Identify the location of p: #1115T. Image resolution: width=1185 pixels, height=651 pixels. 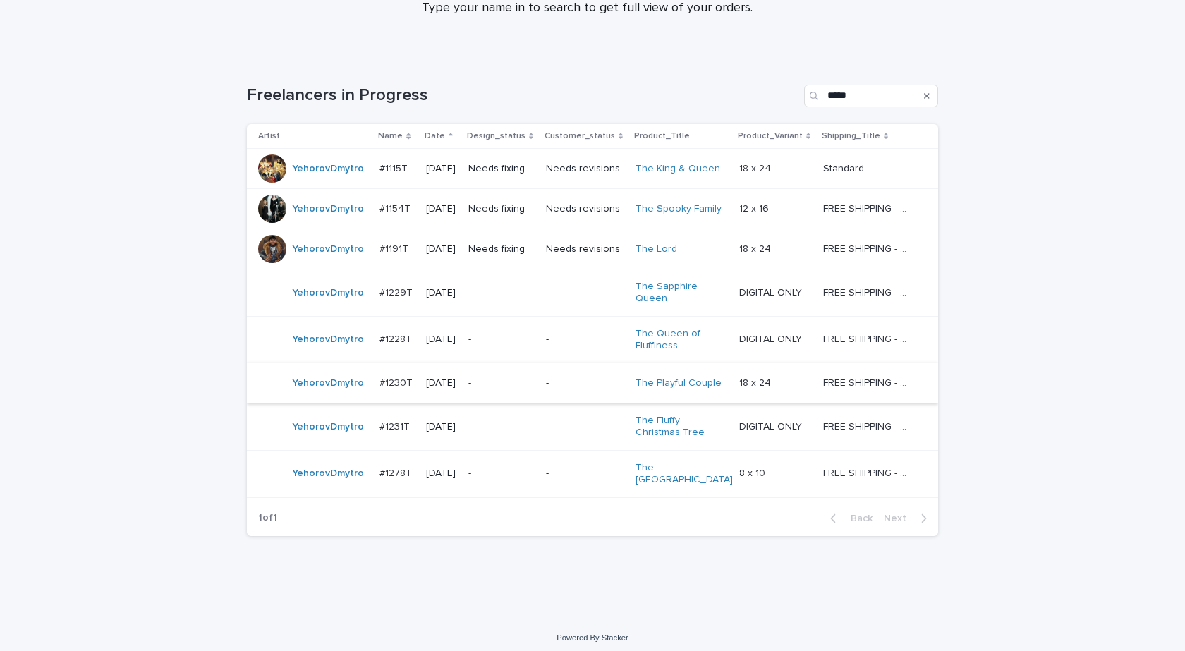
(395, 167).